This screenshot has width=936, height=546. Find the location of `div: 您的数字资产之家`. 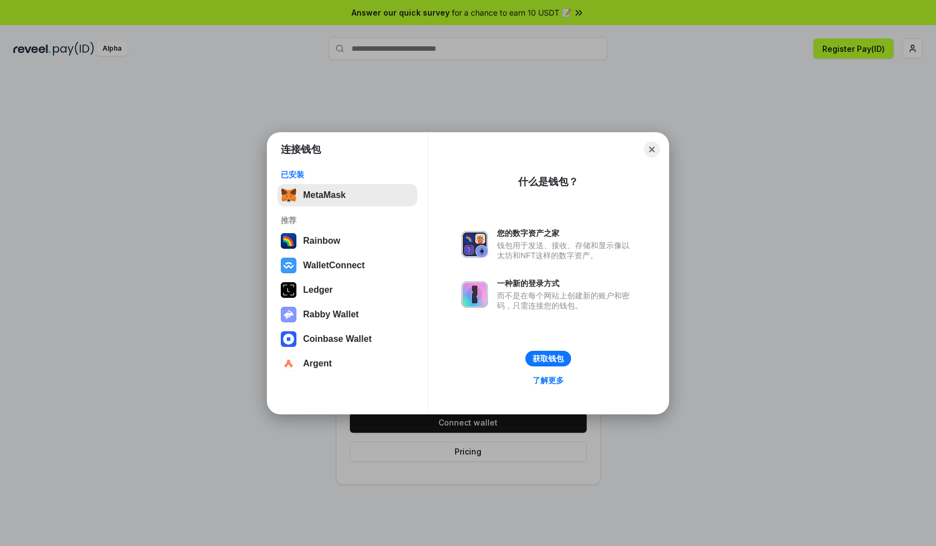

div: 您的数字资产之家 is located at coordinates (566, 233).